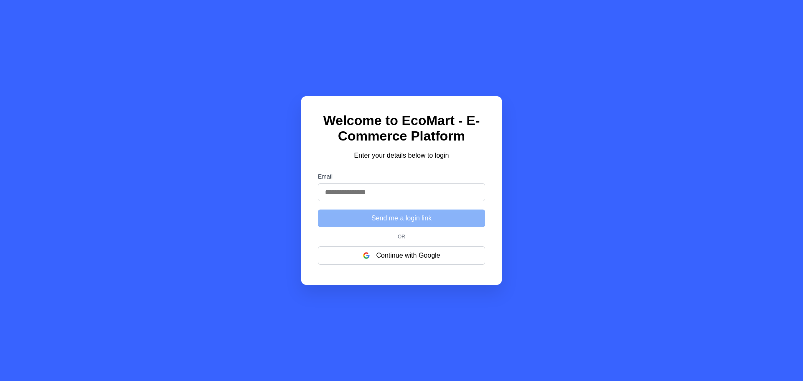 The height and width of the screenshot is (381, 803). Describe the element at coordinates (401, 156) in the screenshot. I see `p: Enter your details below to login` at that location.